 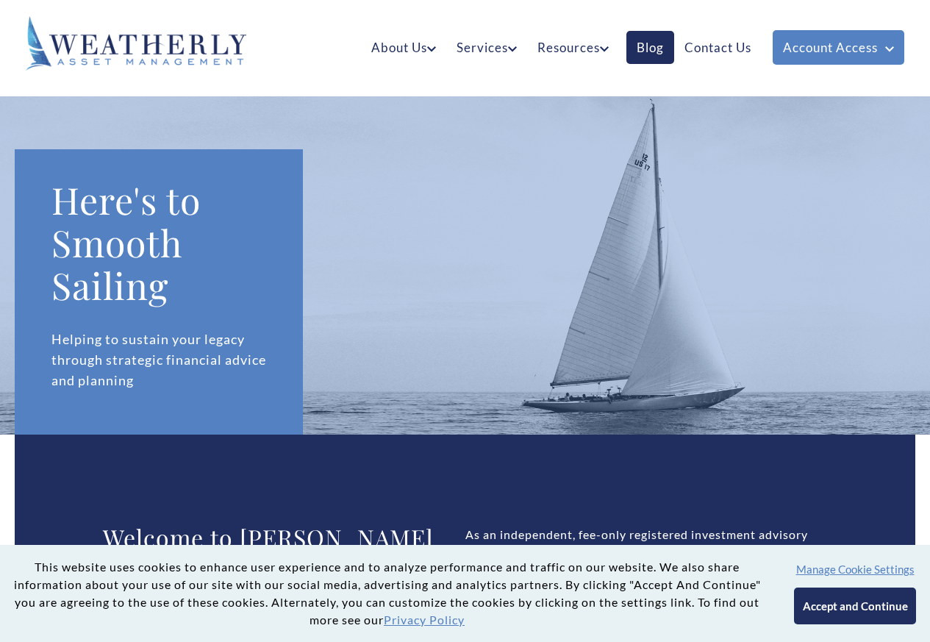 I want to click on a: Resources, so click(x=573, y=47).